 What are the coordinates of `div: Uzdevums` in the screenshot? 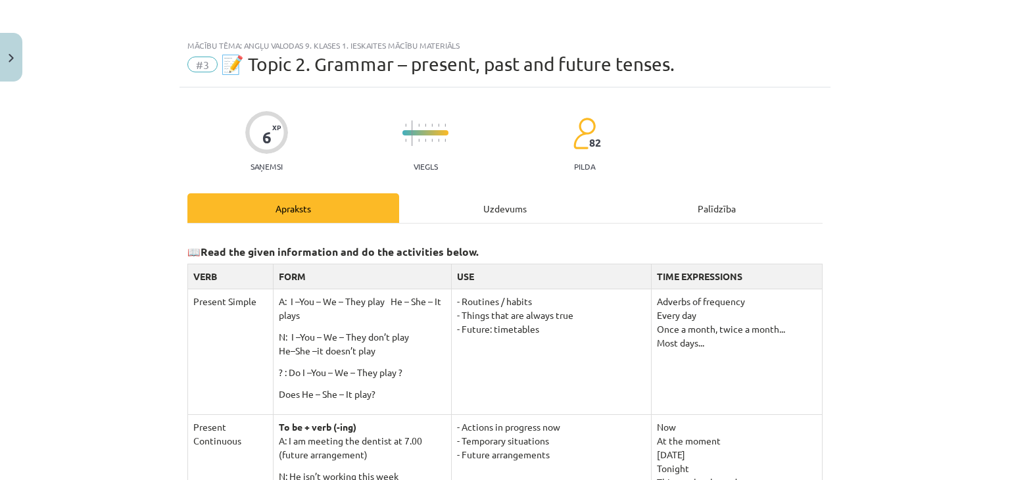 It's located at (505, 208).